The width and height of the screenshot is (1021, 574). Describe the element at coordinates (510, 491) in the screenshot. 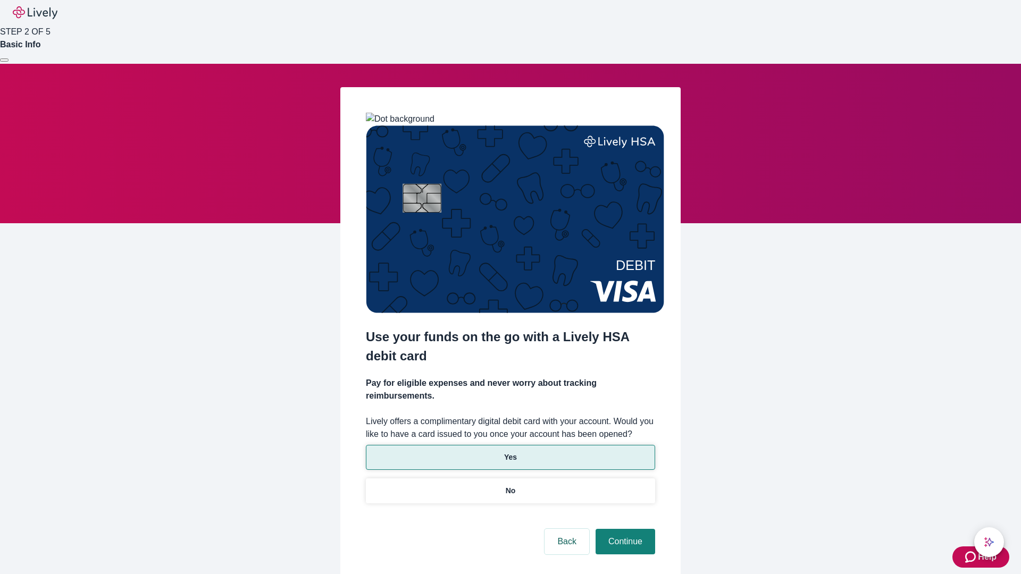

I see `p: No` at that location.